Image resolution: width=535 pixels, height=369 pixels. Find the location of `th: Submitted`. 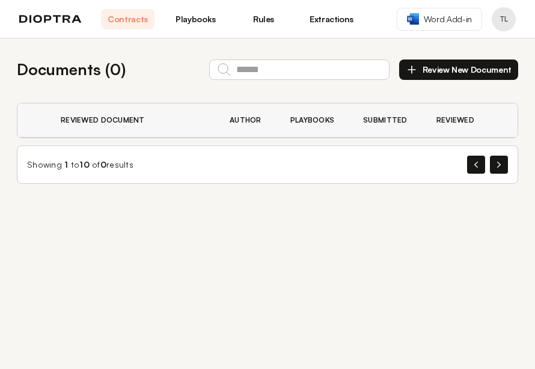

th: Submitted is located at coordinates (385, 120).